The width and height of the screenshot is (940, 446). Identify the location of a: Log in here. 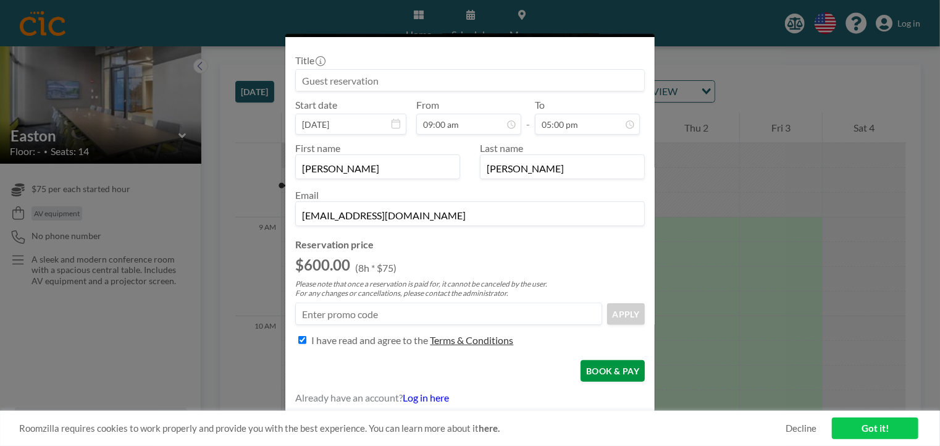
(425, 397).